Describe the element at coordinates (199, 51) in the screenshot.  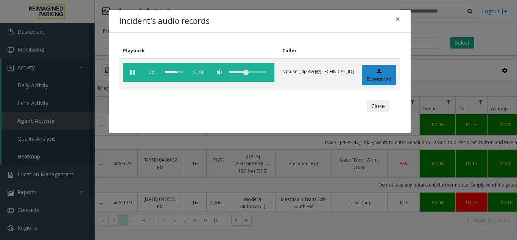
I see `th: Playback` at that location.